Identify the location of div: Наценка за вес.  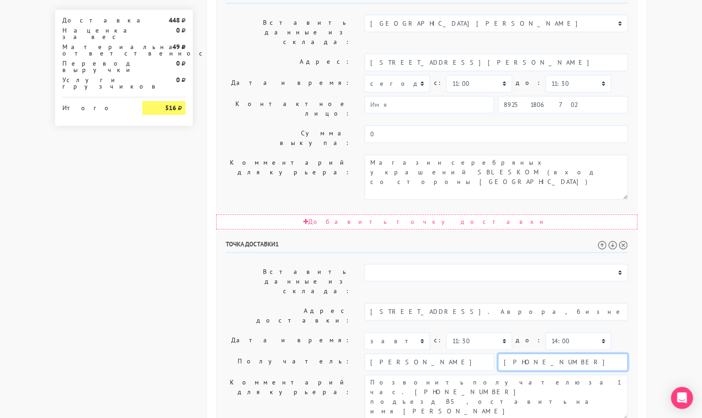
(95, 33).